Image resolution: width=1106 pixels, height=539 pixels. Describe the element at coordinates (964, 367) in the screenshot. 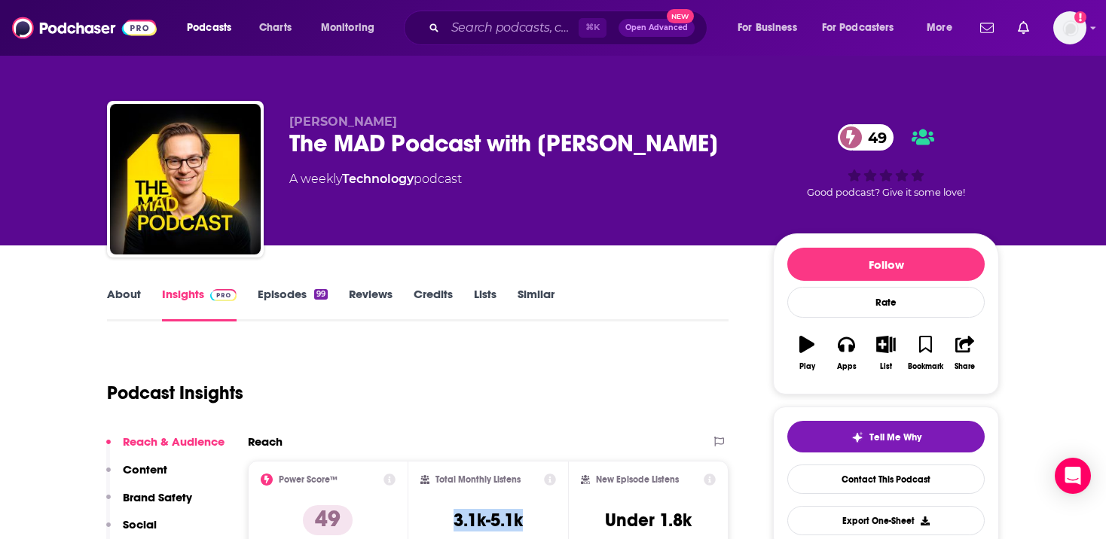

I see `div: Share` at that location.